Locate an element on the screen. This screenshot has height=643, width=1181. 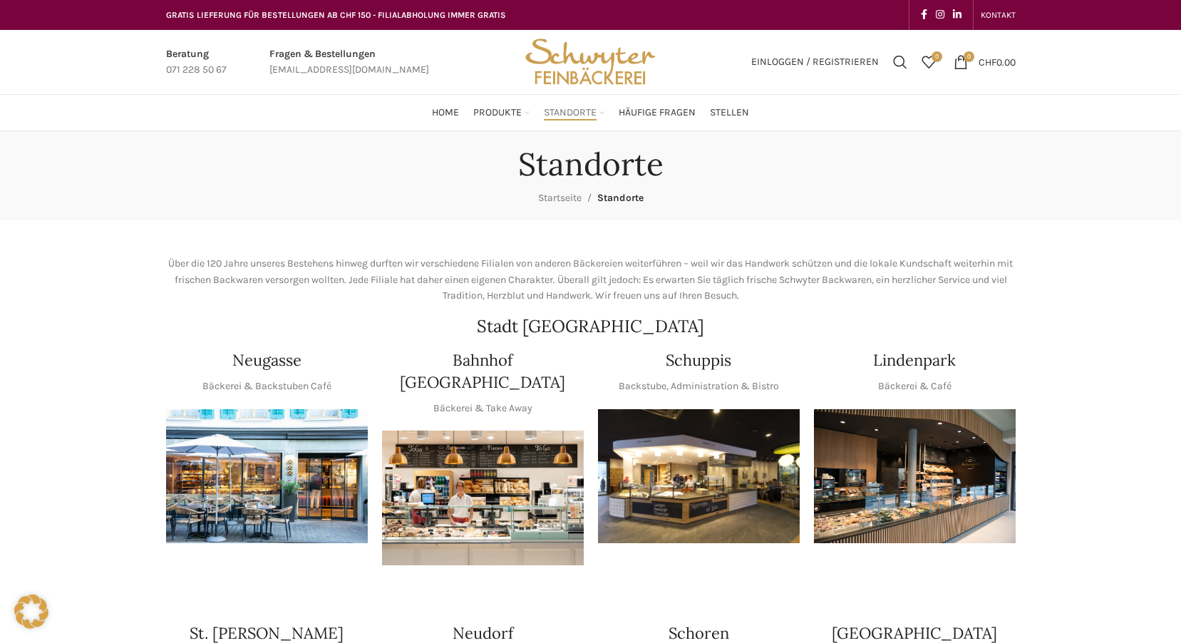
h4: Lindenpark is located at coordinates (915, 360).